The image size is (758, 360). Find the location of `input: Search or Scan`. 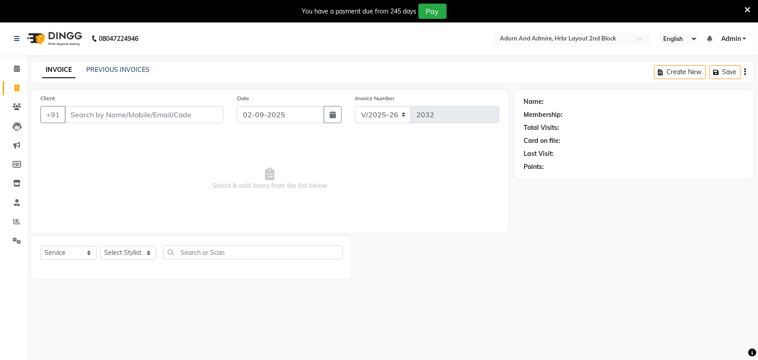

input: Search or Scan is located at coordinates (253, 252).